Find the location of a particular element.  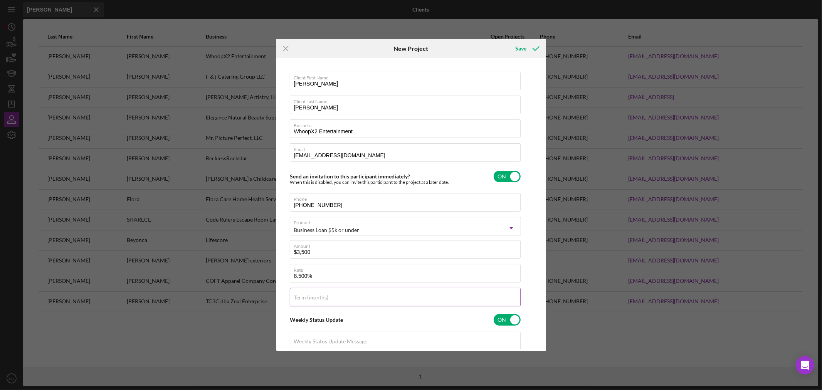

label: Weekly Status Update Message is located at coordinates (331, 341).